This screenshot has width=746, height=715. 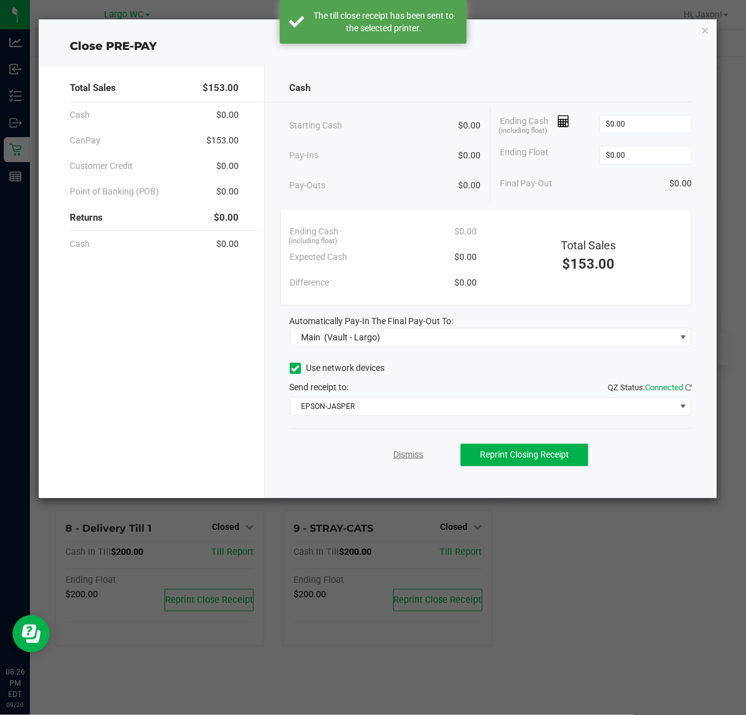 I want to click on span: Final Pay-Out, so click(x=526, y=183).